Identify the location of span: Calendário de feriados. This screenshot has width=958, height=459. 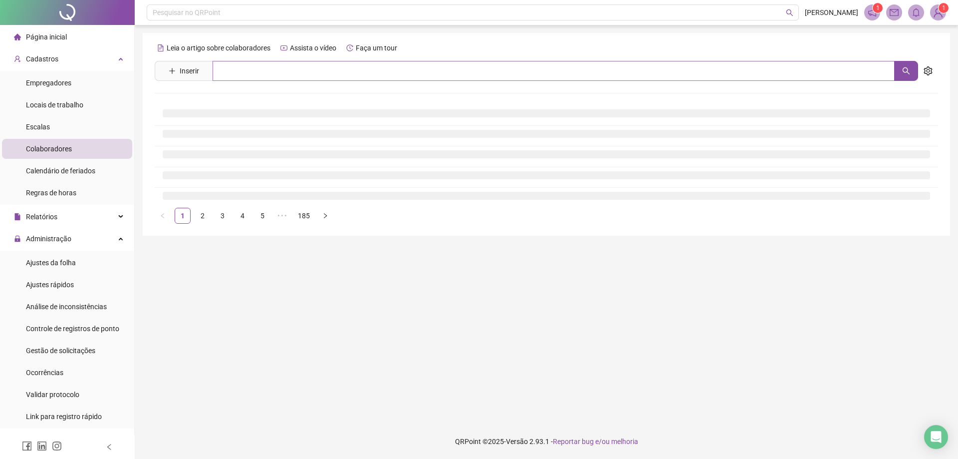
(60, 171).